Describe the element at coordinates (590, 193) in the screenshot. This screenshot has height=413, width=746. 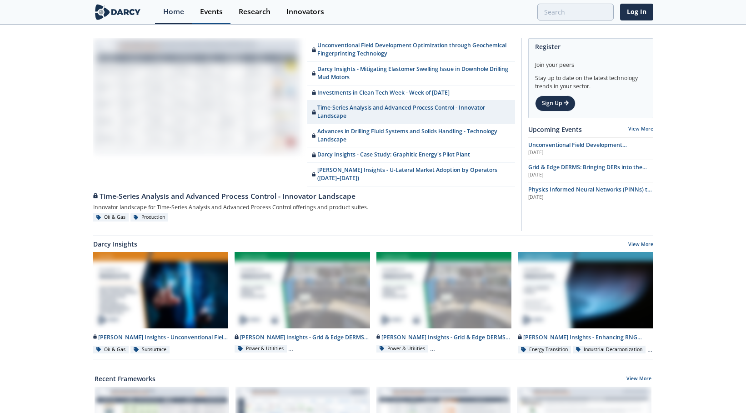
I see `span: Physics Informed Neural Networks (PINNs) to Accelerate Subsurface Scenario Analysis` at that location.